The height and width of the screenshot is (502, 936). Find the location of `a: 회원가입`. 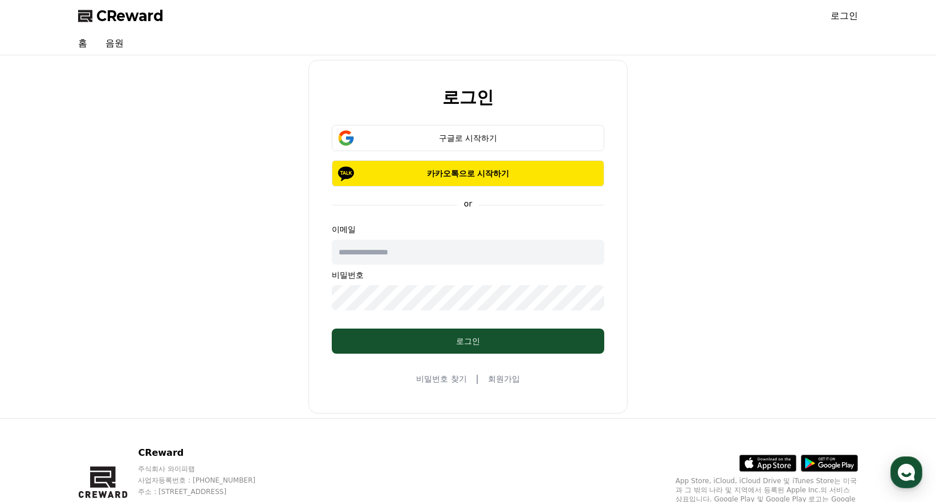

a: 회원가입 is located at coordinates (504, 379).